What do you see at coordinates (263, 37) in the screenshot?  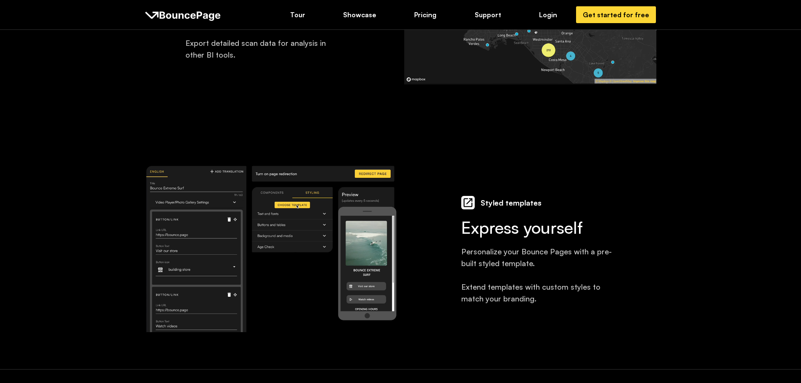 I see `div: Track how many people scan your Bounce Pages and where they come from. Export detailed scan data ...` at bounding box center [263, 37].